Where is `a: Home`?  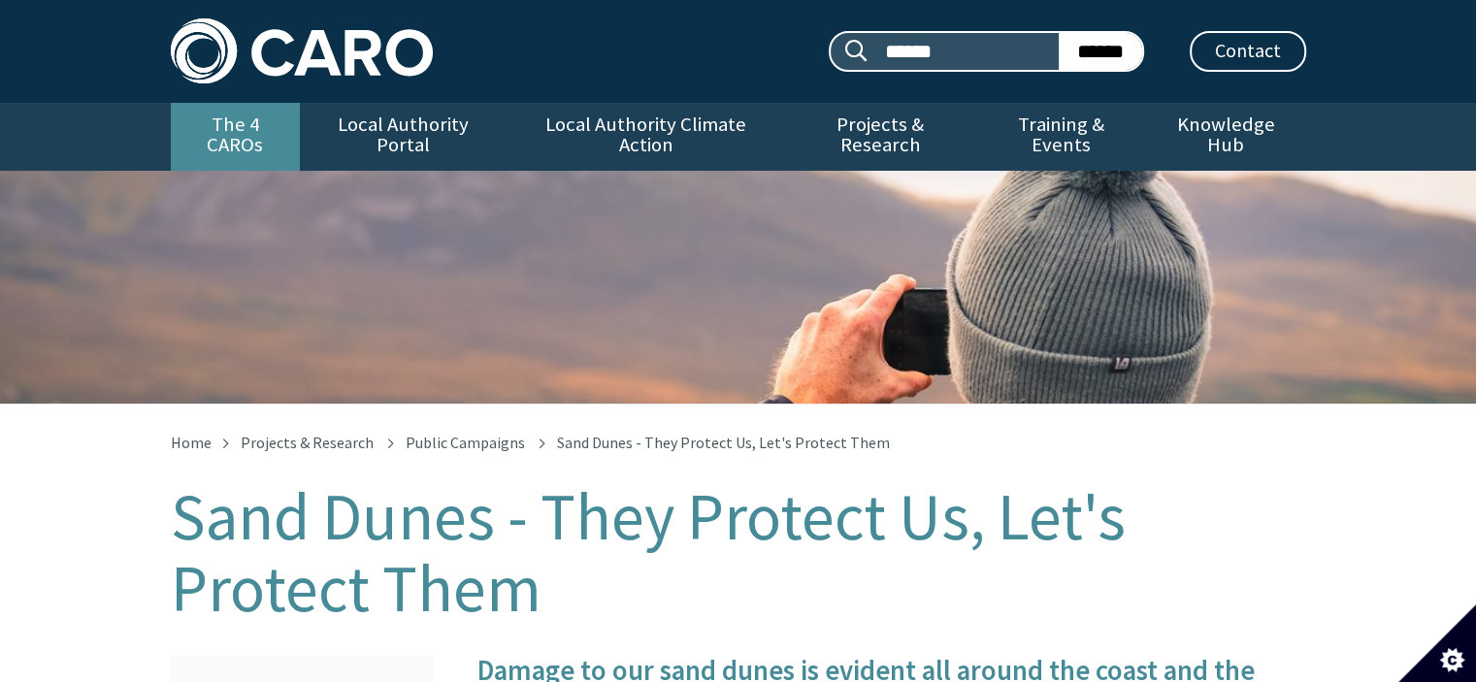
a: Home is located at coordinates (191, 443).